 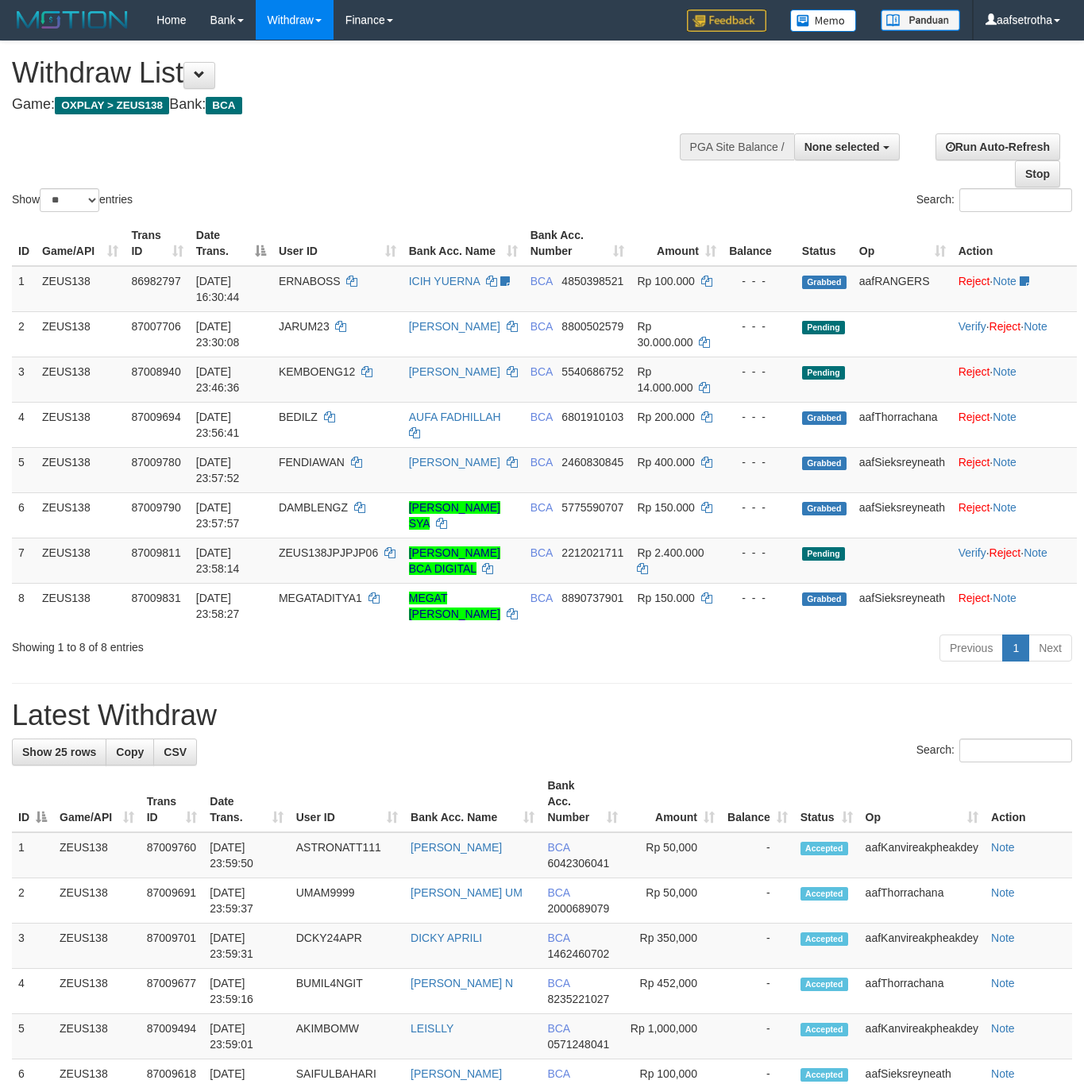 What do you see at coordinates (666, 598) in the screenshot?
I see `span: Rp 150.000` at bounding box center [666, 598].